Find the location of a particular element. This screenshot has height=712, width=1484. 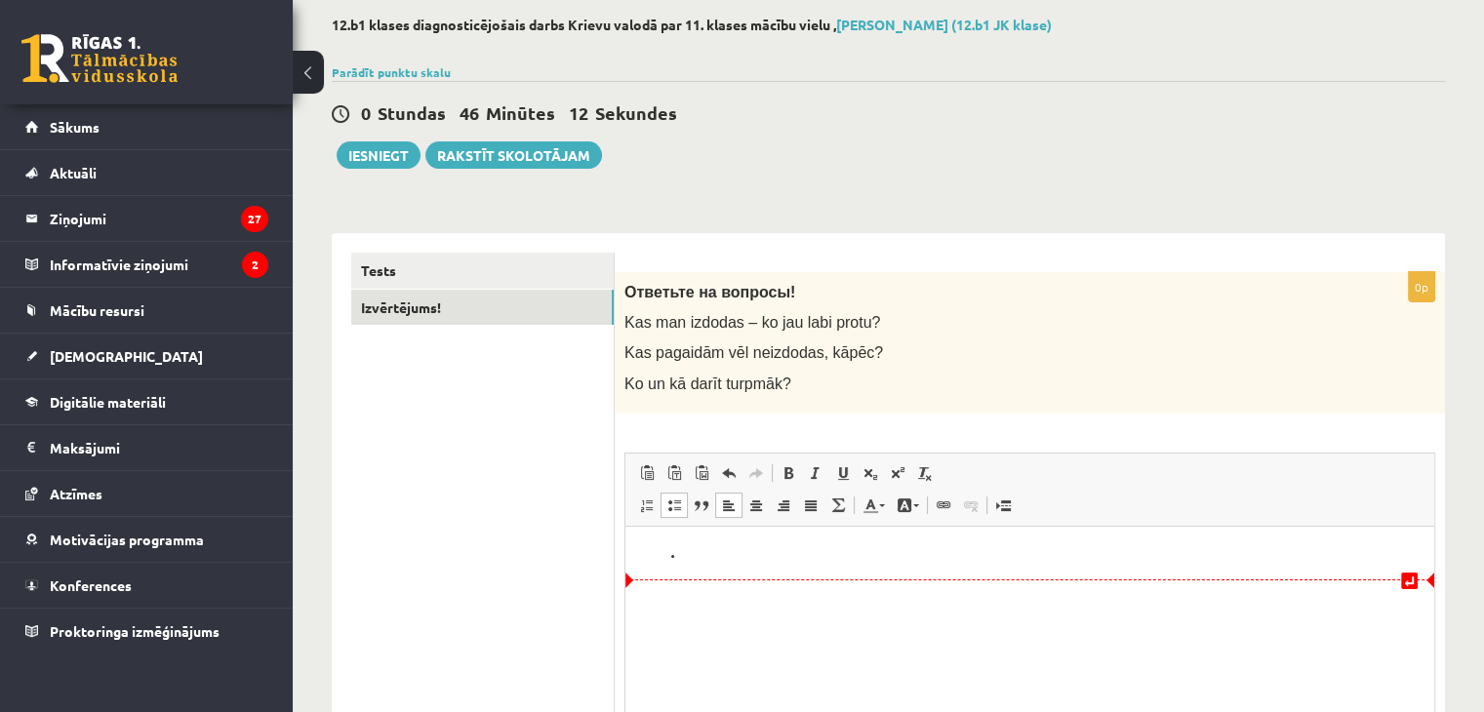

span: Minūtes is located at coordinates (520, 112).